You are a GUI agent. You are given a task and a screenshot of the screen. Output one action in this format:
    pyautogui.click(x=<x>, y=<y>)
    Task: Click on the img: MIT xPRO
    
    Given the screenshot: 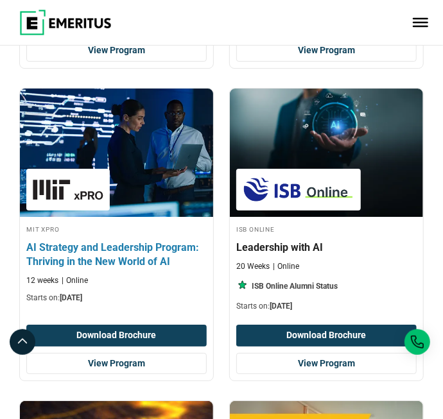 What is the action you would take?
    pyautogui.click(x=68, y=189)
    